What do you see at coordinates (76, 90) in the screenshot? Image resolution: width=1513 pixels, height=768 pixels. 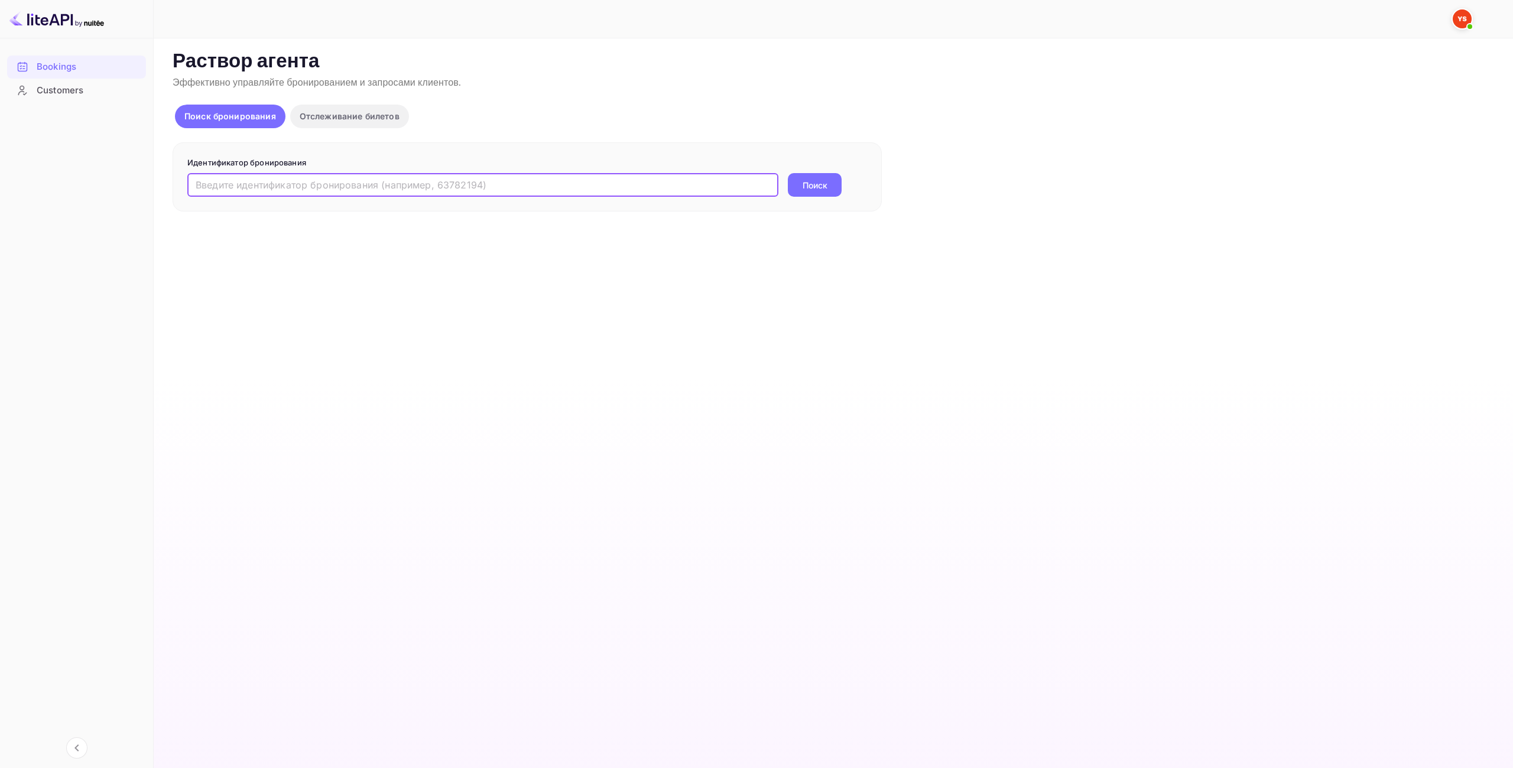 I see `a: Customers` at bounding box center [76, 90].